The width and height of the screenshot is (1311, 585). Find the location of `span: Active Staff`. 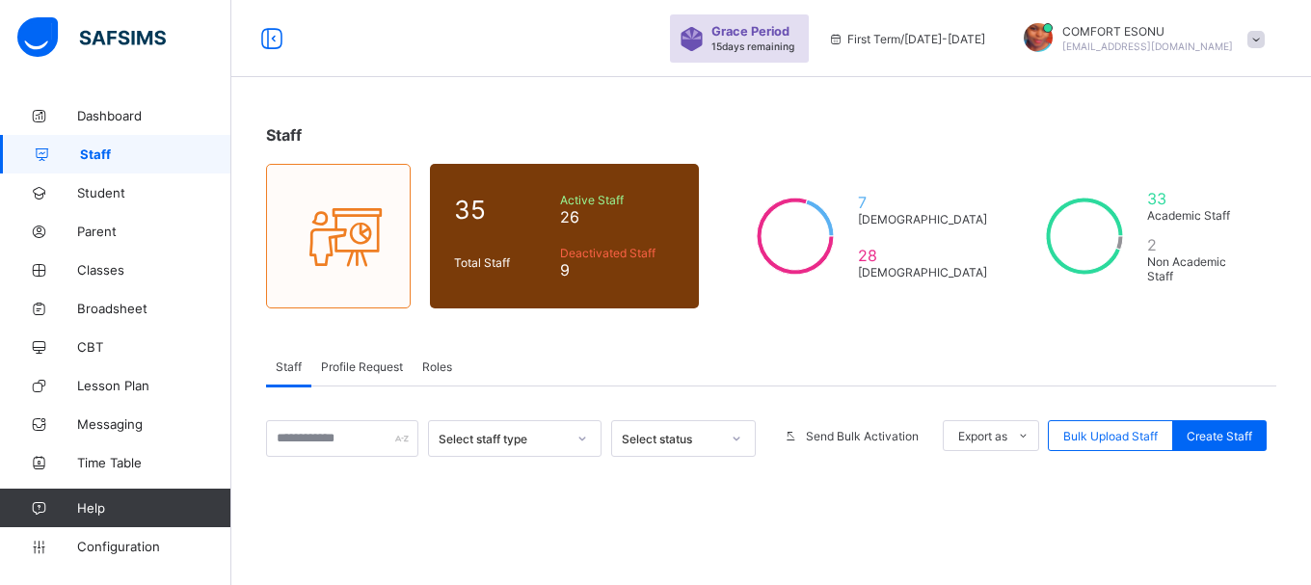

span: Active Staff is located at coordinates (618, 199).